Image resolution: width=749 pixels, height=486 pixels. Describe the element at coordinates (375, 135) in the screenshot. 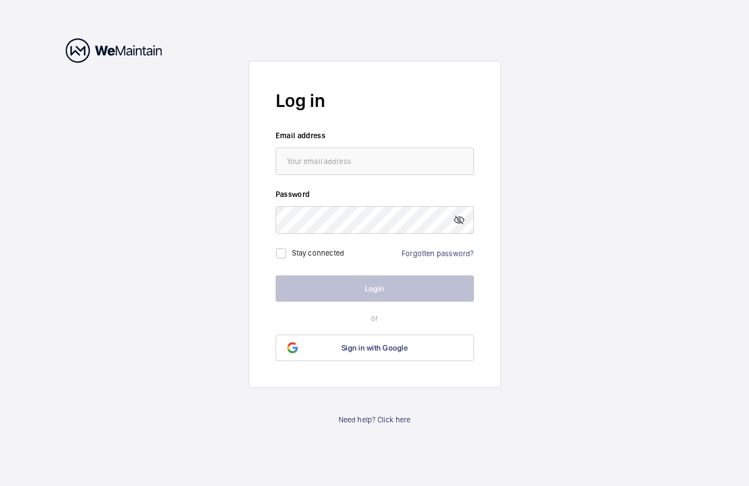

I see `label: Email address` at that location.